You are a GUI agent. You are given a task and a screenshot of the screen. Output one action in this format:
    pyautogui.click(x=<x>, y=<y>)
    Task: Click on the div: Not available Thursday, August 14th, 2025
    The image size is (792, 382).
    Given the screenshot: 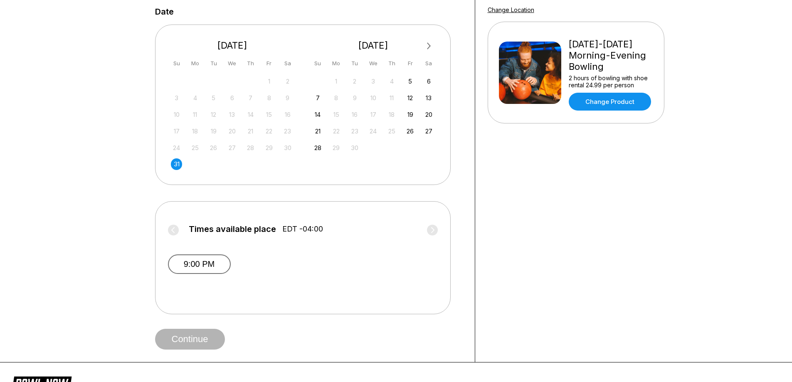 What is the action you would take?
    pyautogui.click(x=250, y=114)
    